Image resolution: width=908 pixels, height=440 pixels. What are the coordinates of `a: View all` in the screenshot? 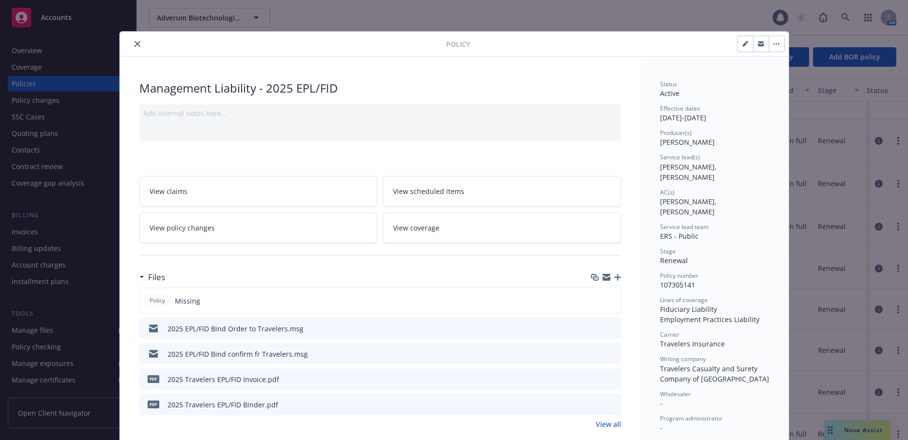 It's located at (608, 424).